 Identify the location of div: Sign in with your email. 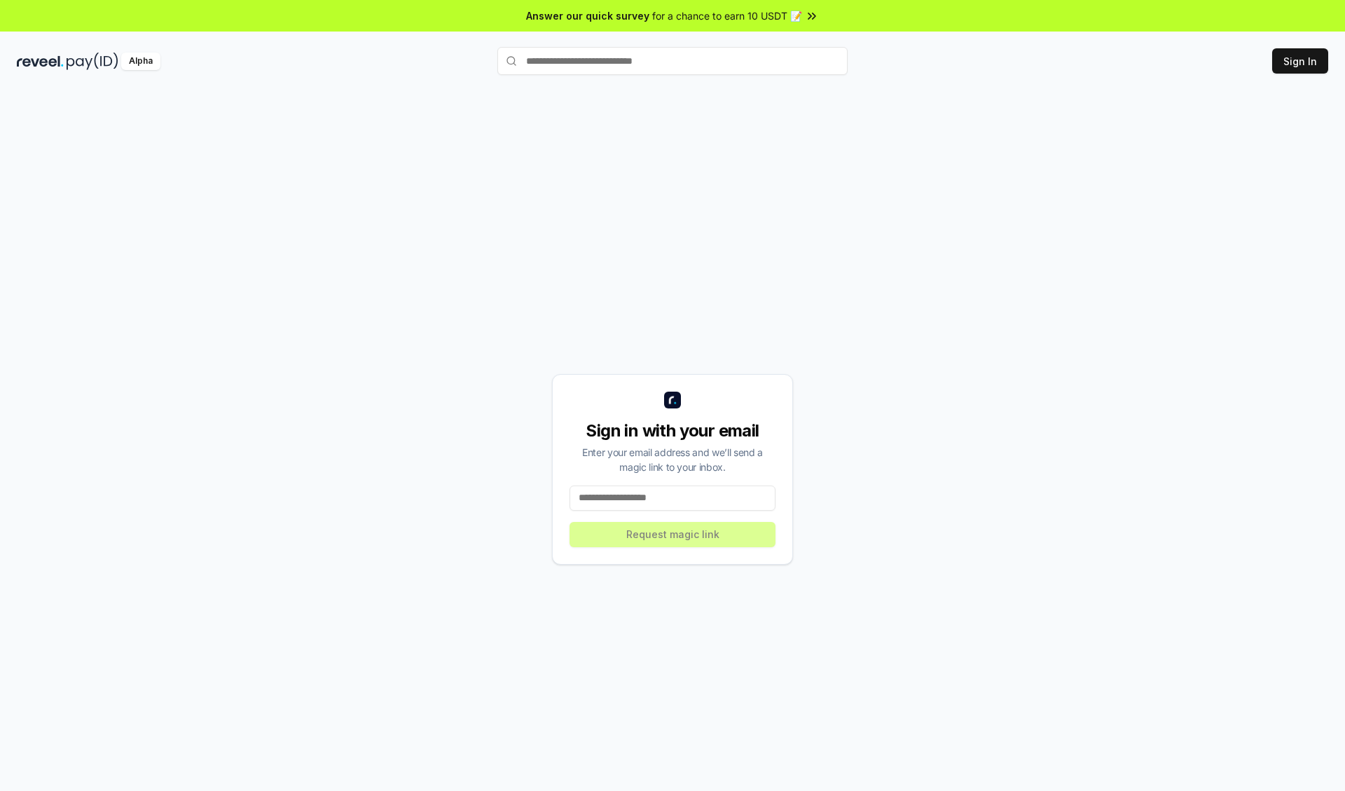
(673, 431).